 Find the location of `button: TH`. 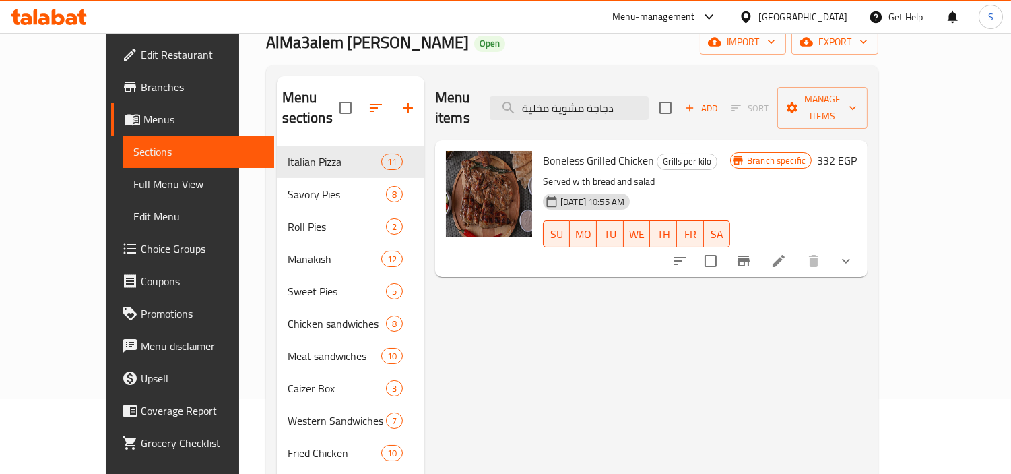

button: TH is located at coordinates (664, 234).